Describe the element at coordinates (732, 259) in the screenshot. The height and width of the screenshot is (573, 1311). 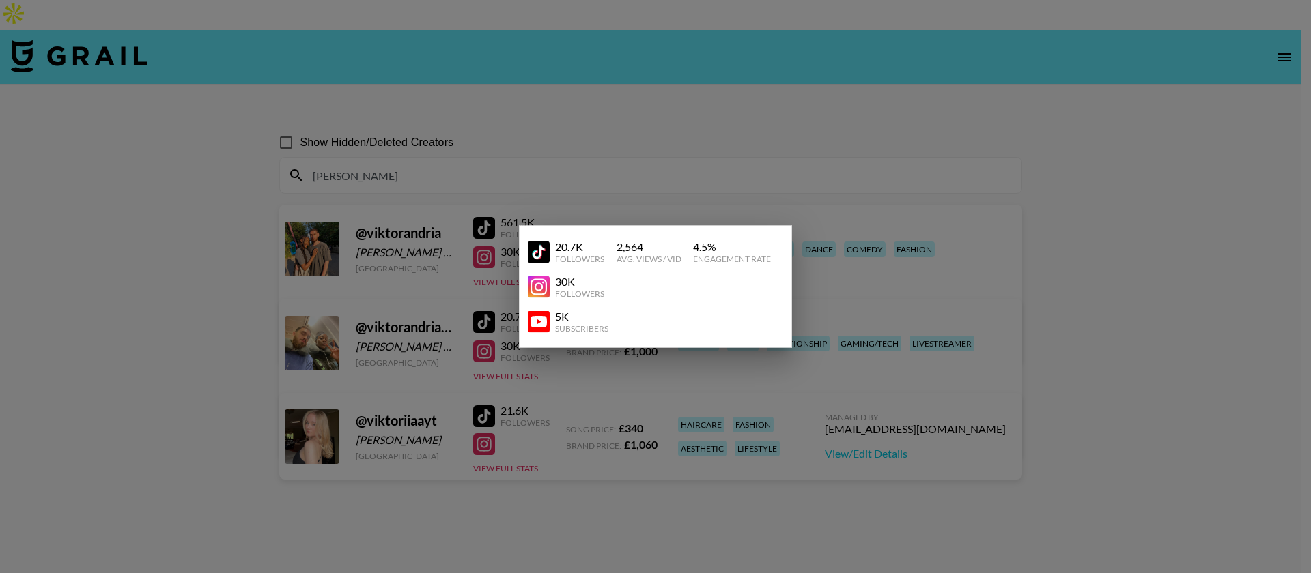
I see `div: Engagement Rate` at that location.